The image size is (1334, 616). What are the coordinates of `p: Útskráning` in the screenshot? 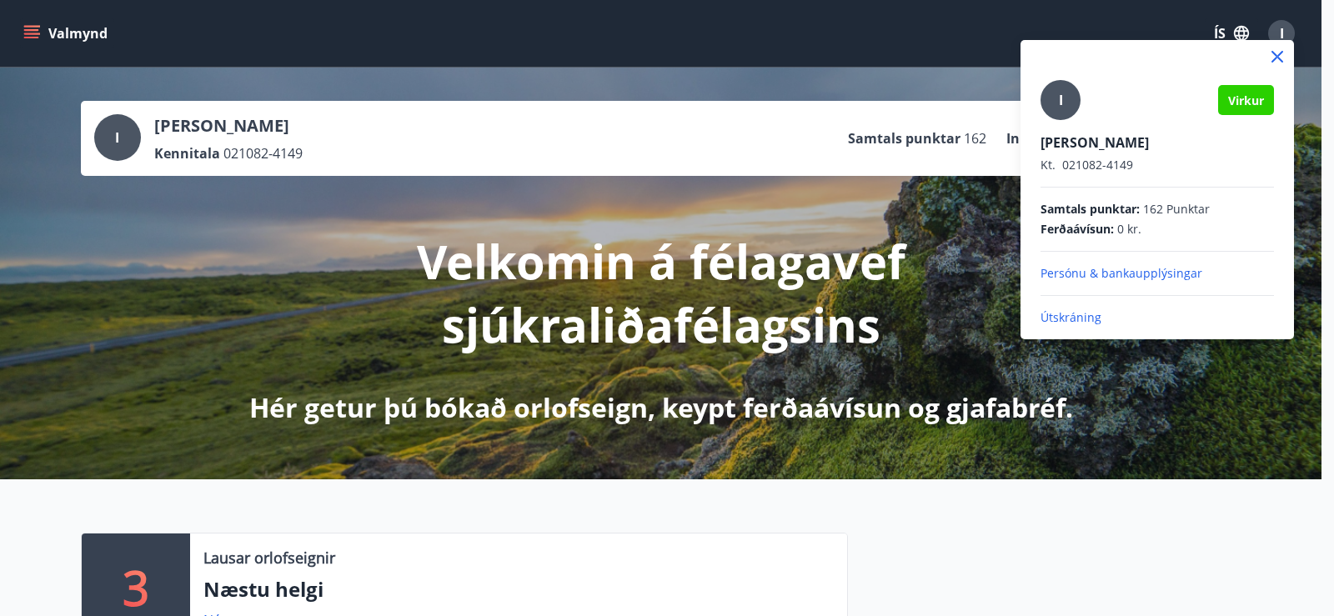 It's located at (1157, 318).